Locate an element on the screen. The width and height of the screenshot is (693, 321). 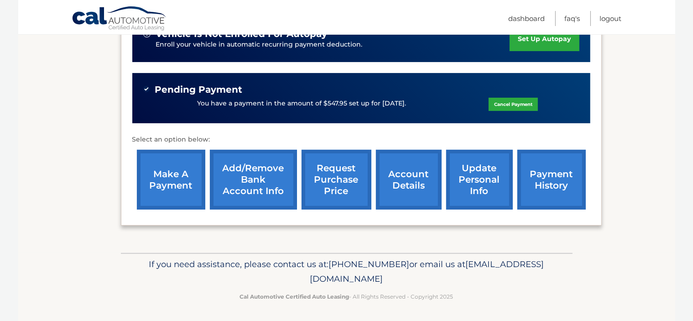
a: Dashboard is located at coordinates (527, 18).